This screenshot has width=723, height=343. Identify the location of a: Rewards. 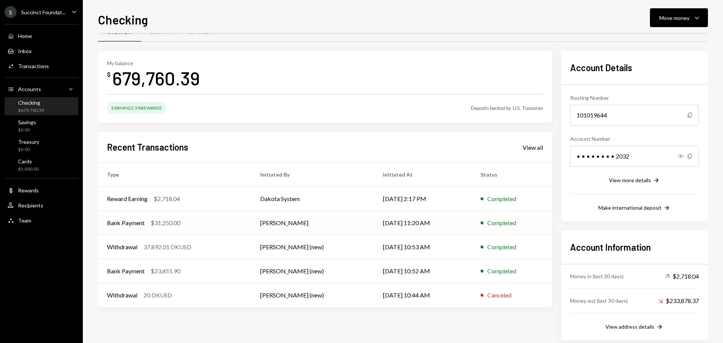
(41, 190).